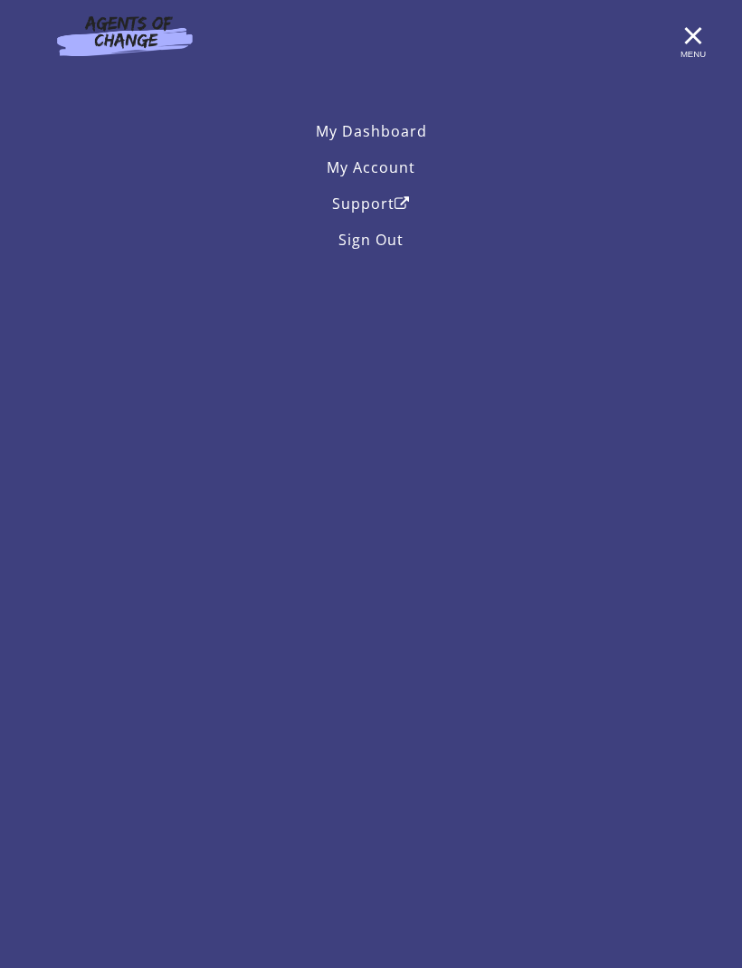  What do you see at coordinates (693, 35) in the screenshot?
I see `span: Toggle menu` at bounding box center [693, 35].